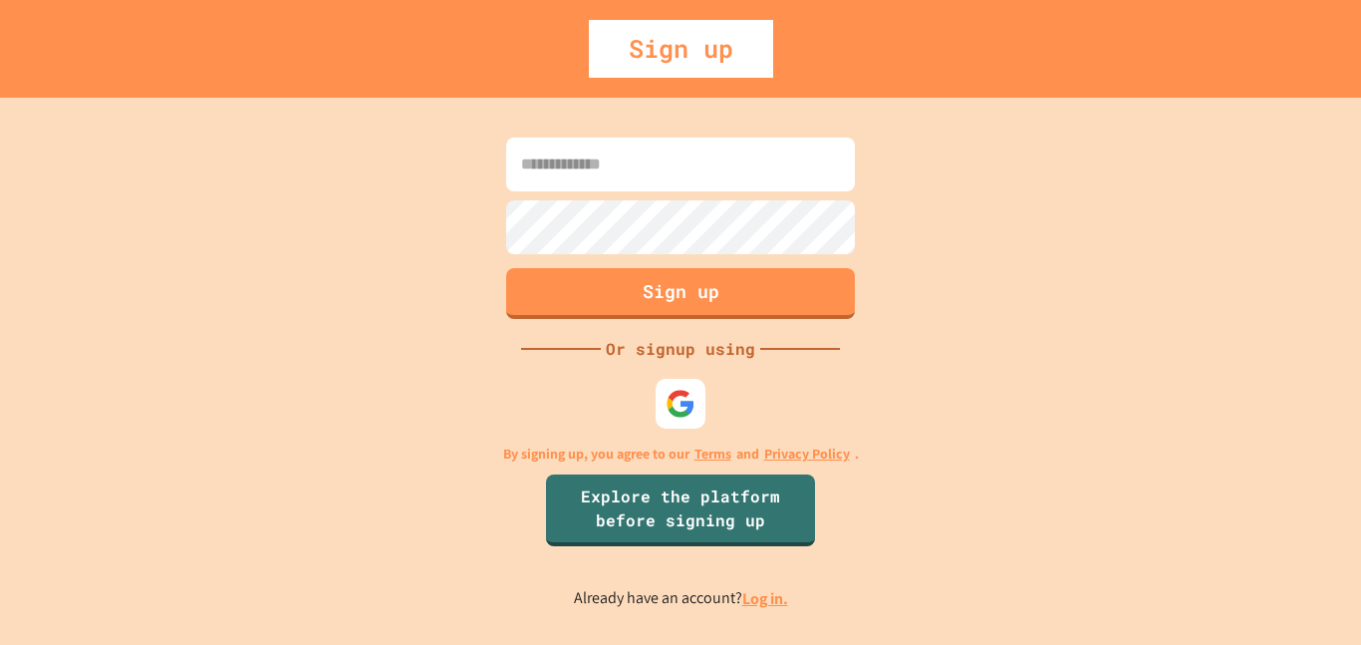  What do you see at coordinates (680, 49) in the screenshot?
I see `div: Sign up` at bounding box center [680, 49].